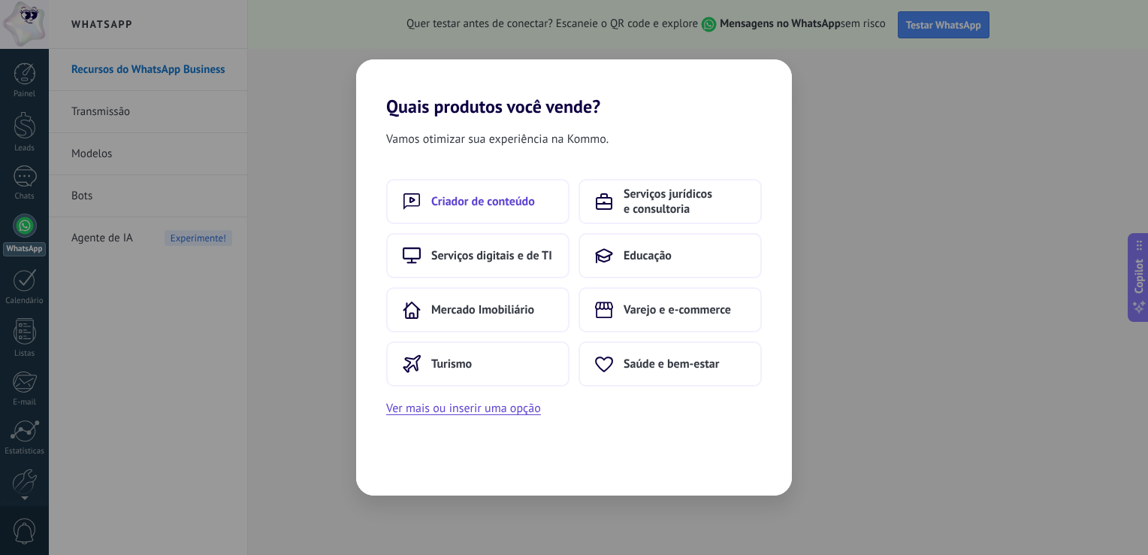 This screenshot has width=1148, height=555. Describe the element at coordinates (648, 256) in the screenshot. I see `span: Educação` at that location.